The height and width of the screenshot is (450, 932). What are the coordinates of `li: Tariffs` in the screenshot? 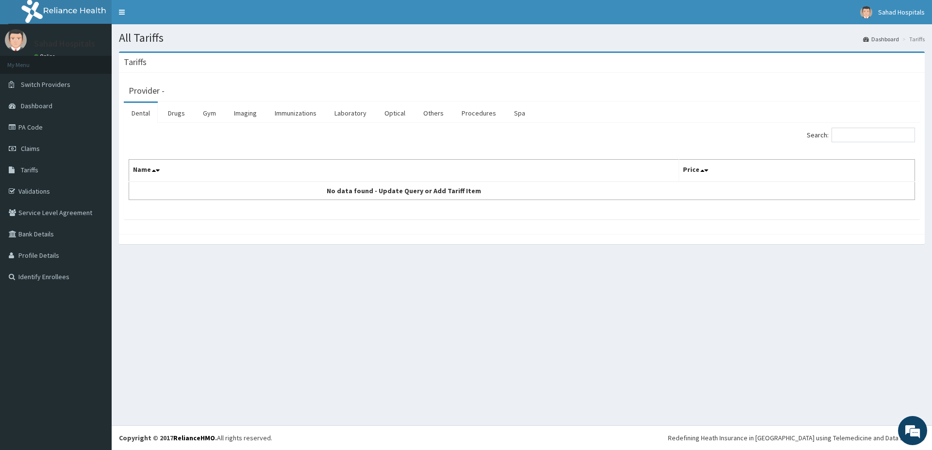 It's located at (912, 39).